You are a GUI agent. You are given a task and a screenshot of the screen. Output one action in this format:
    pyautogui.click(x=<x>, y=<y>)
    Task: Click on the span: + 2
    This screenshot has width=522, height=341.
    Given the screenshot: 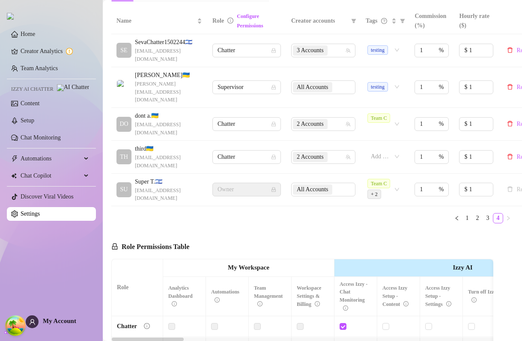 What is the action you would take?
    pyautogui.click(x=374, y=194)
    